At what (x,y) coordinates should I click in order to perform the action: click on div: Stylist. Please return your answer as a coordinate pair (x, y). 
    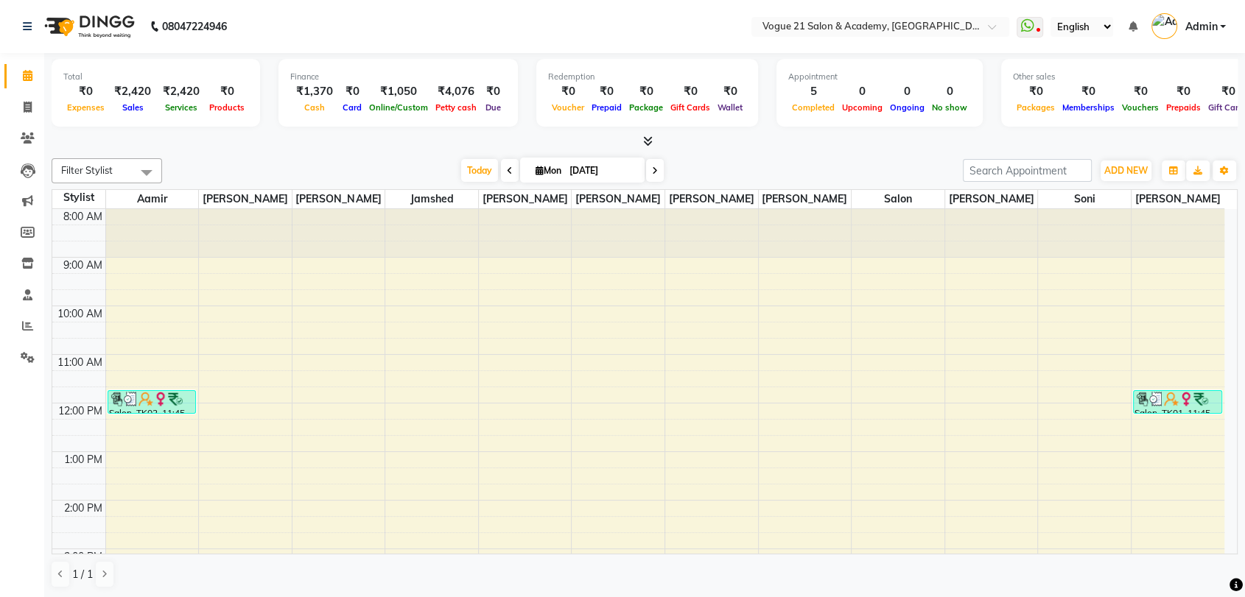
    Looking at the image, I should click on (79, 197).